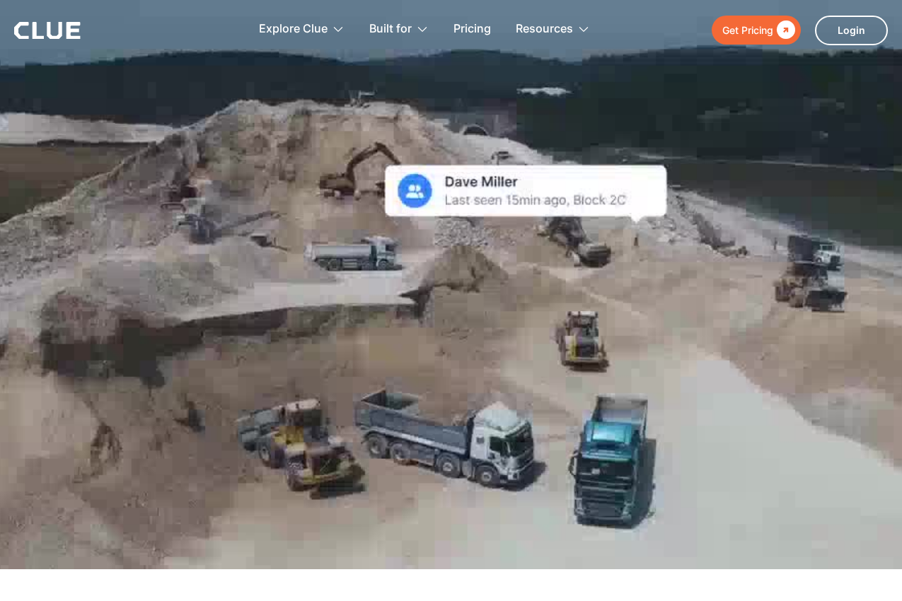 This screenshot has width=902, height=601. What do you see at coordinates (748, 30) in the screenshot?
I see `div: Get Pricing` at bounding box center [748, 30].